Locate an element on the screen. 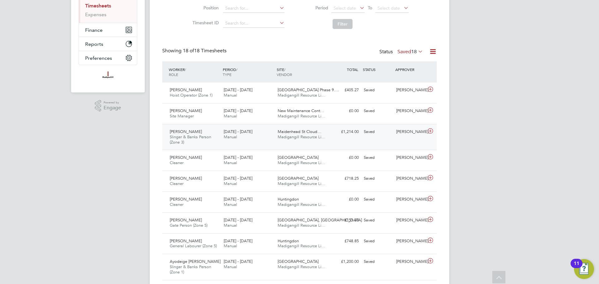 The image size is (599, 284). a: Expenses is located at coordinates (96, 14).